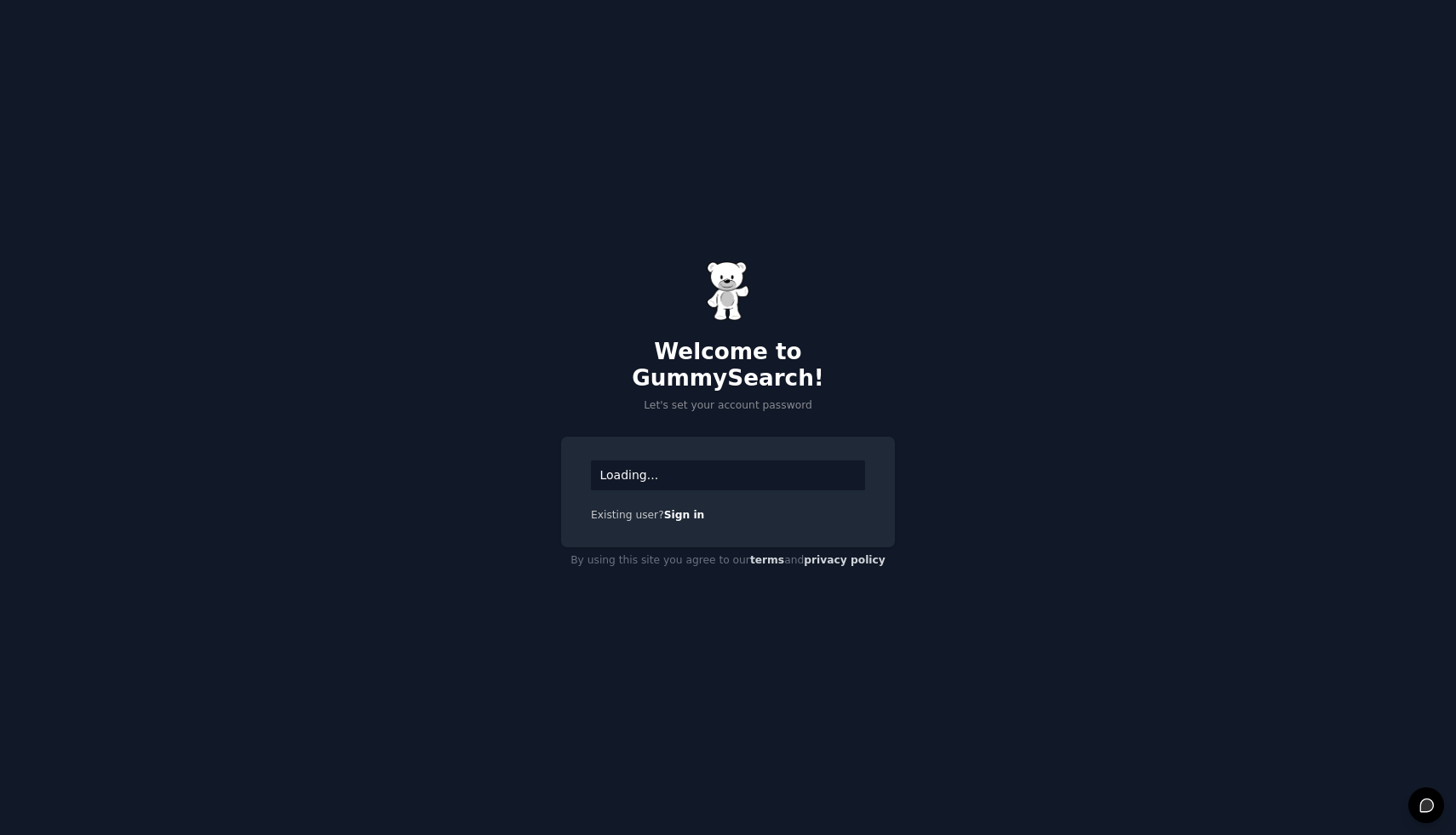  What do you see at coordinates (728, 474) in the screenshot?
I see `div: Loading...` at bounding box center [728, 474].